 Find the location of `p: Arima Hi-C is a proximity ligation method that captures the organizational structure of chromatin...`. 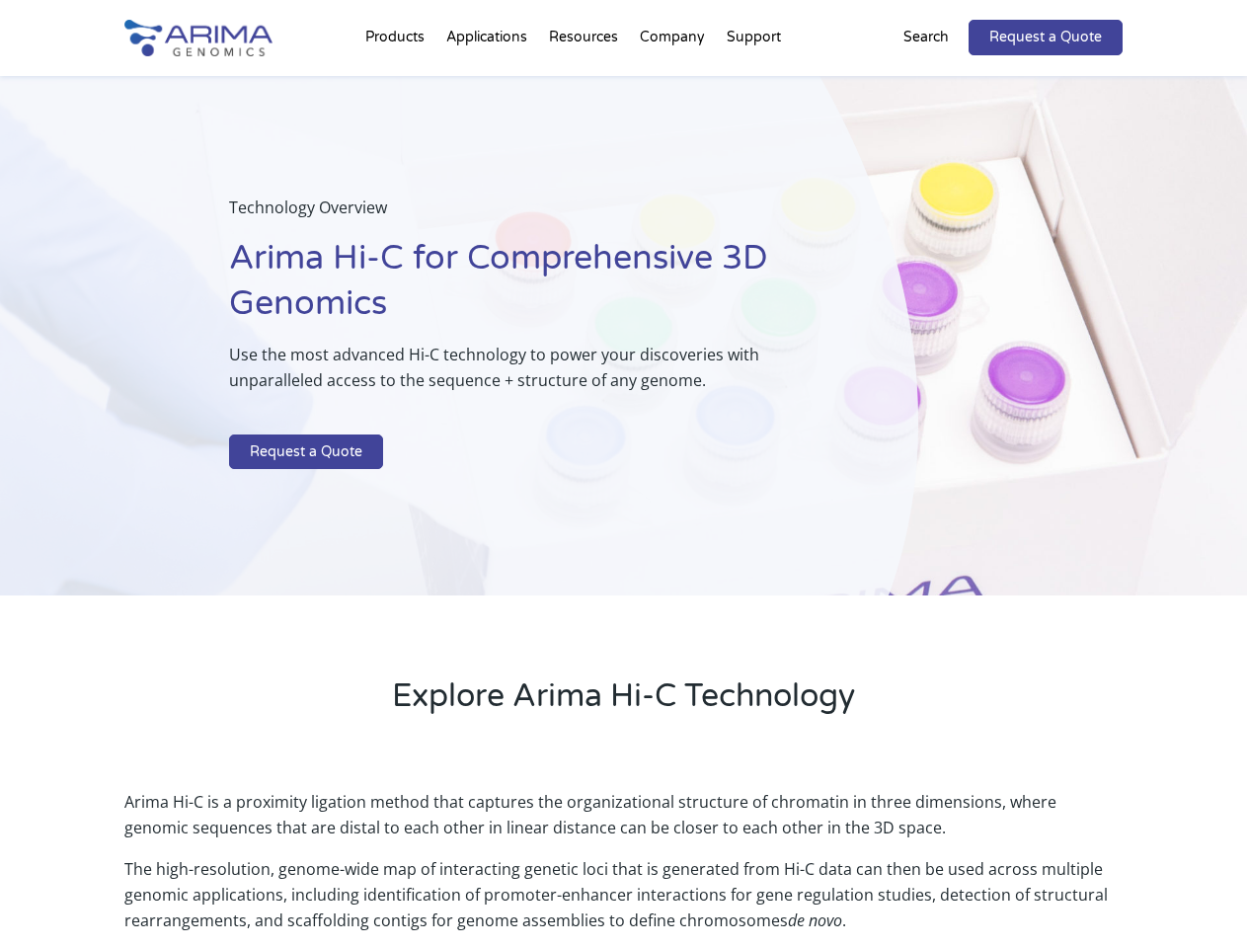

p: Arima Hi-C is a proximity ligation method that captures the organizational structure of chromatin... is located at coordinates (623, 822).